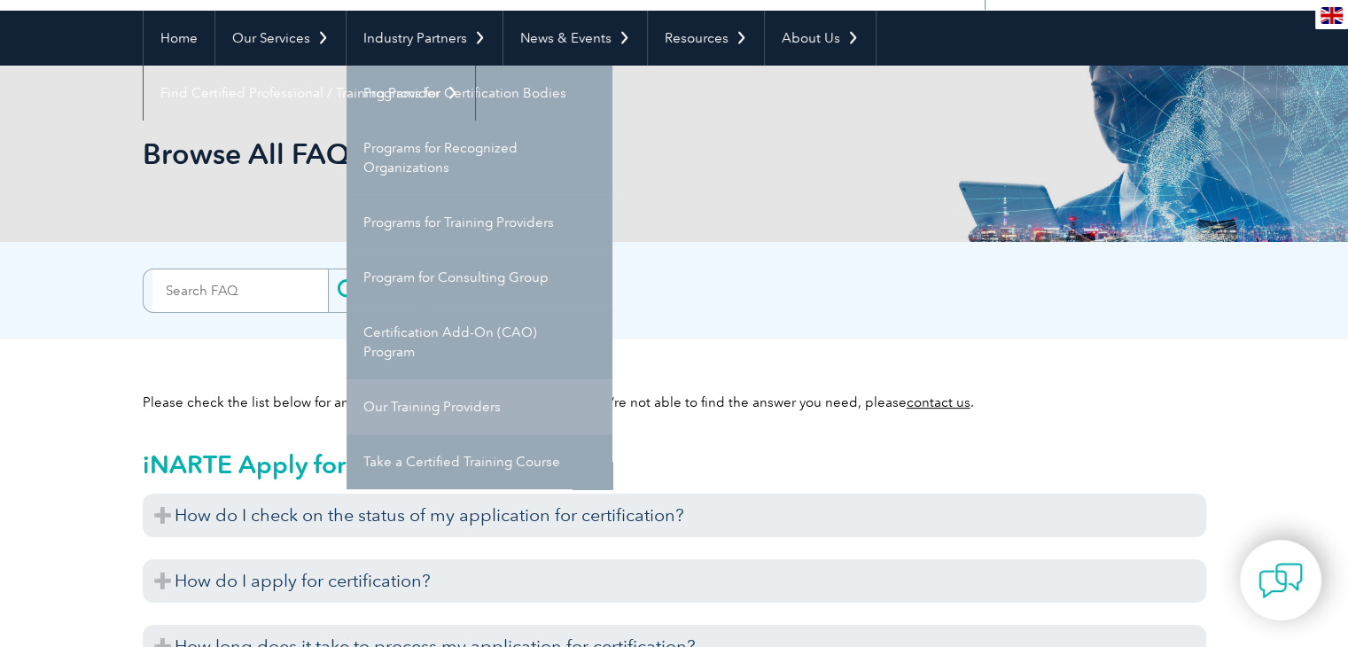 The width and height of the screenshot is (1348, 647). I want to click on img: en, so click(1331, 15).